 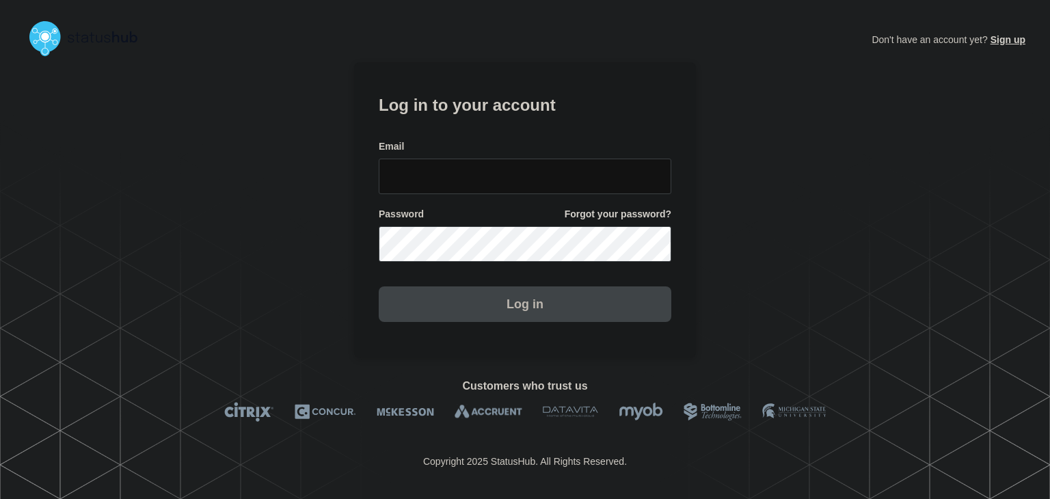 What do you see at coordinates (794, 412) in the screenshot?
I see `img: MSU logo` at bounding box center [794, 412].